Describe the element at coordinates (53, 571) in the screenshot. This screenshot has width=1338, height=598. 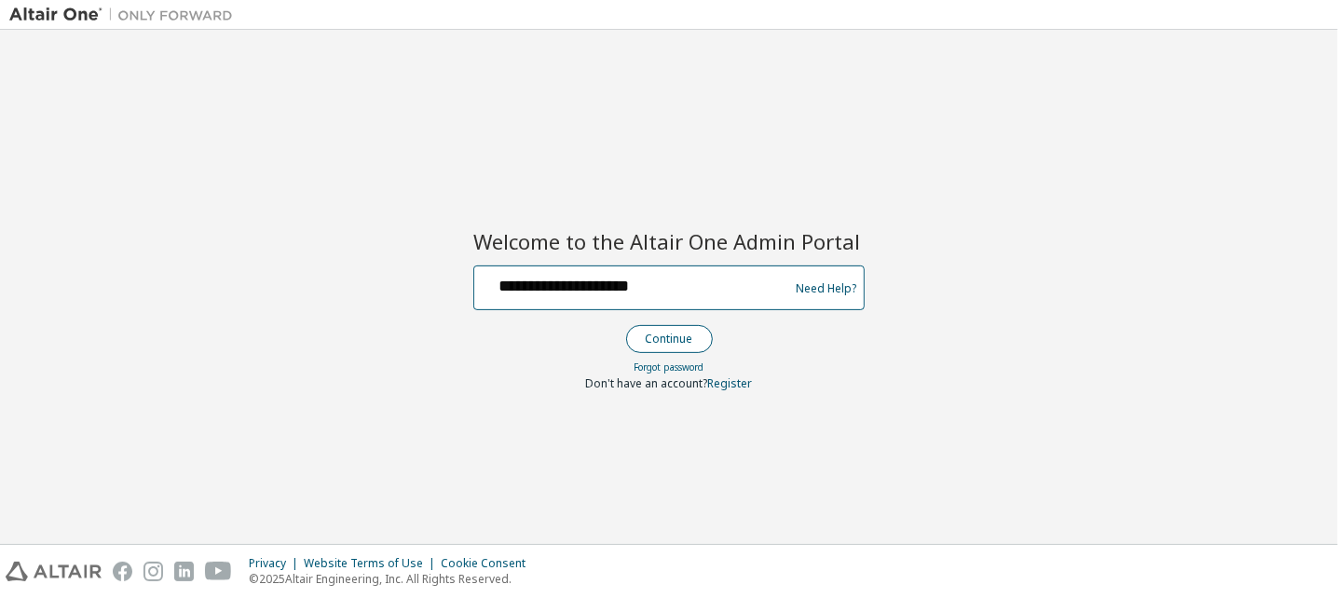
I see `img: altair_logo.svg` at that location.